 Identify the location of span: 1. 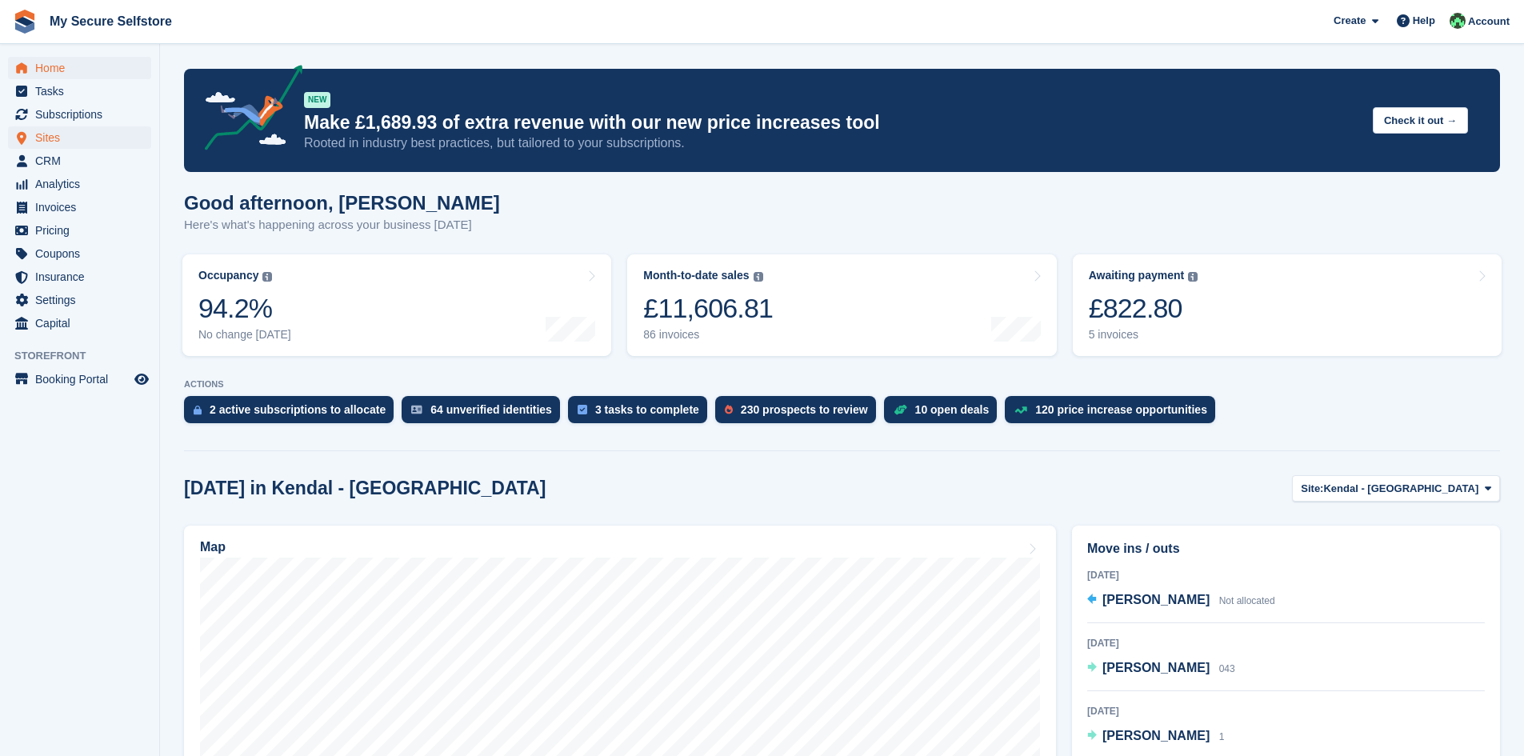
(1222, 737).